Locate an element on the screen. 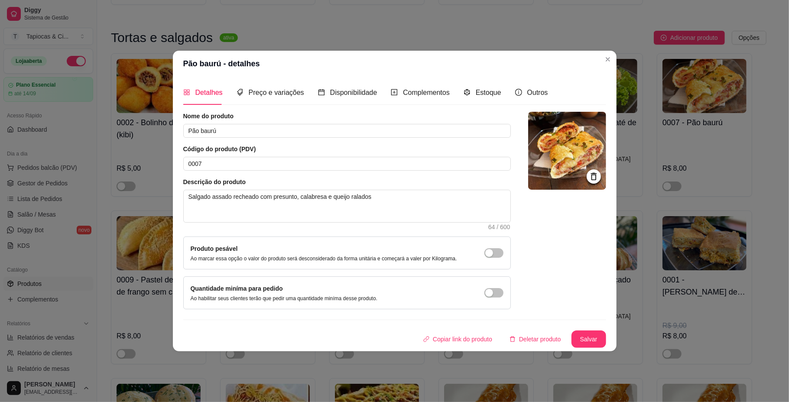  button: Close is located at coordinates (608, 59).